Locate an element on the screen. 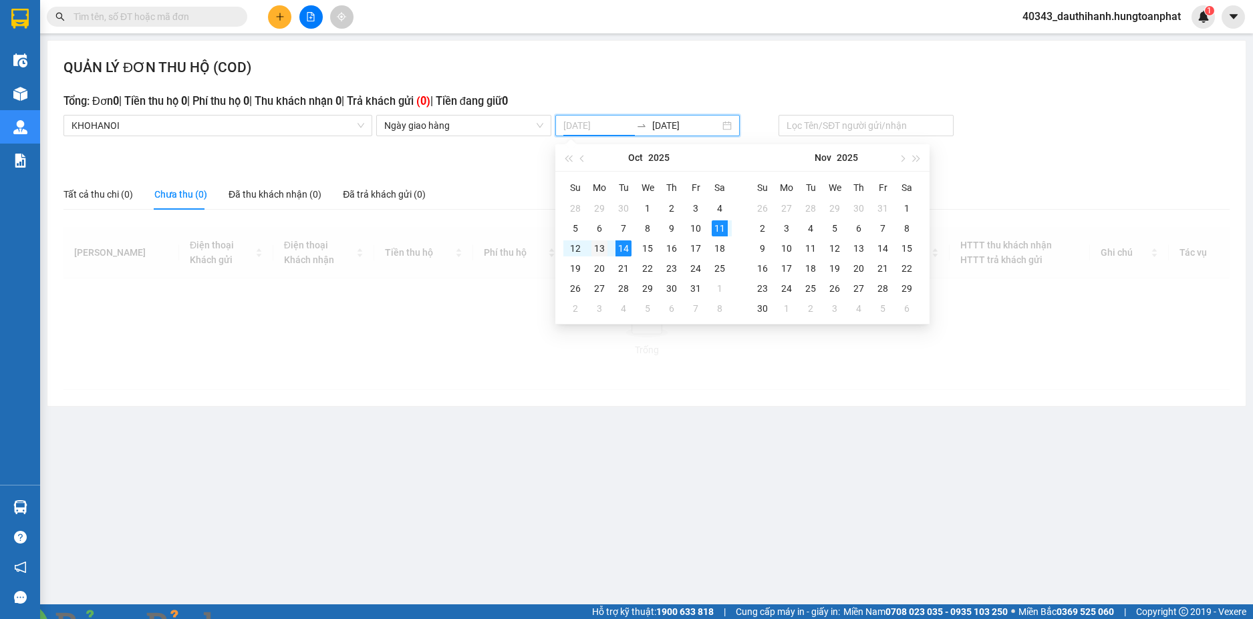 The image size is (1253, 619). div: 16 is located at coordinates (762, 269).